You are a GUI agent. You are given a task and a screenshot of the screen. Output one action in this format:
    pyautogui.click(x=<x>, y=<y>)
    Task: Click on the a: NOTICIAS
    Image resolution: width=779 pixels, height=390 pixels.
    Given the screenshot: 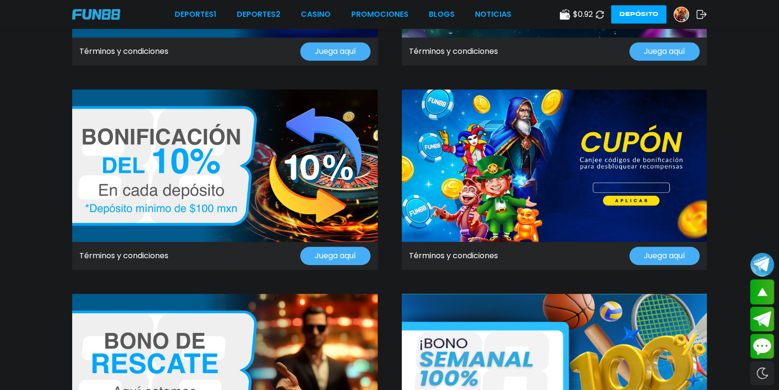 What is the action you would take?
    pyautogui.click(x=493, y=14)
    